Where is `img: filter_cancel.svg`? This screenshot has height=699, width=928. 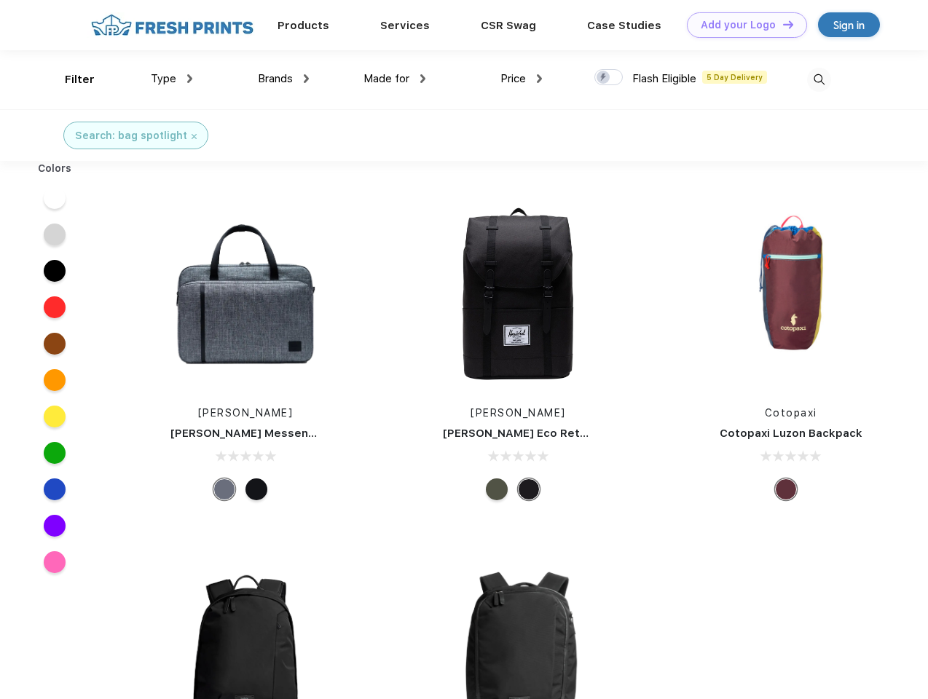
img: filter_cancel.svg is located at coordinates (194, 136).